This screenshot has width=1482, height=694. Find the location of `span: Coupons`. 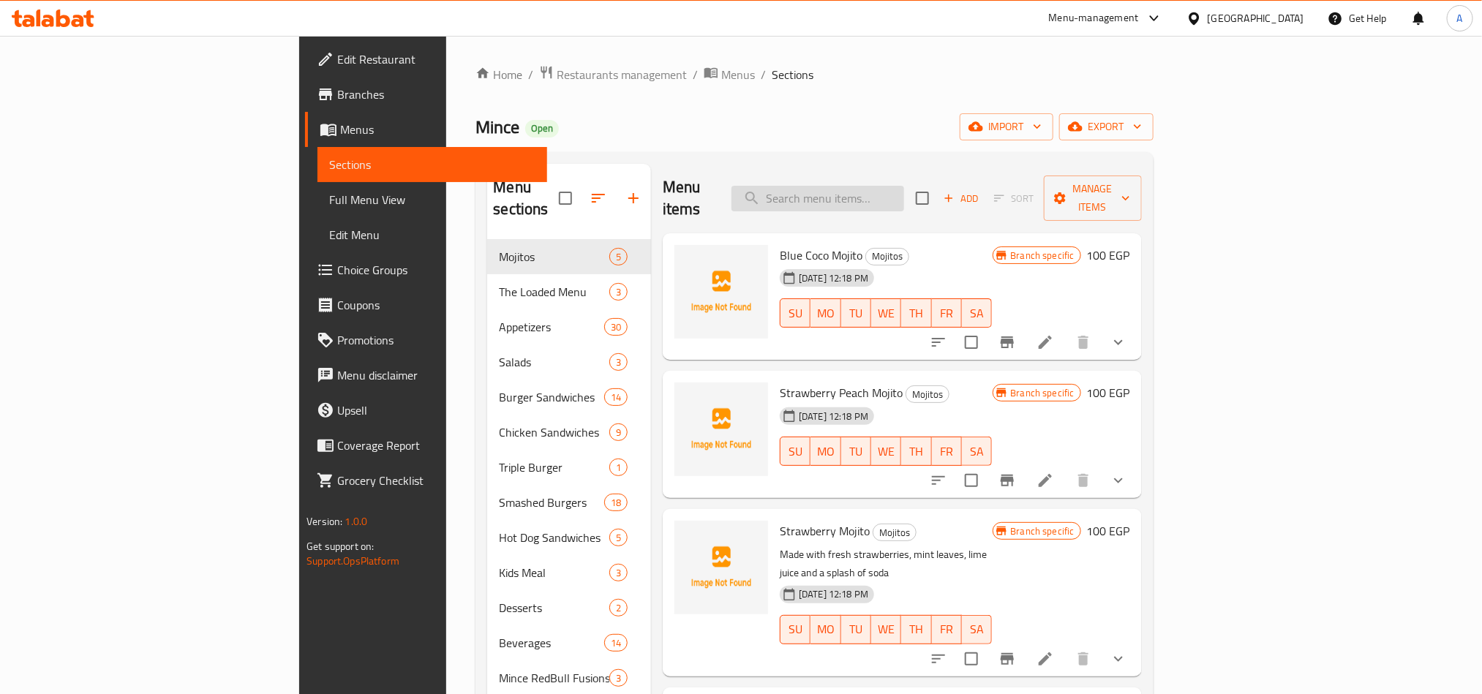

span: Coupons is located at coordinates (436, 305).